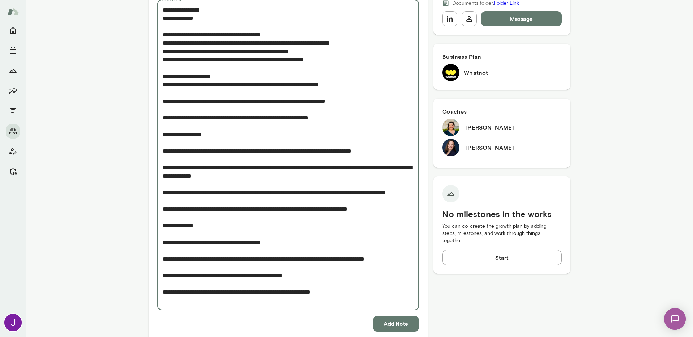 The height and width of the screenshot is (337, 693). What do you see at coordinates (502, 234) in the screenshot?
I see `p: You can co-create the growth plan by adding steps, milestones, and work through things together.` at bounding box center [502, 234].